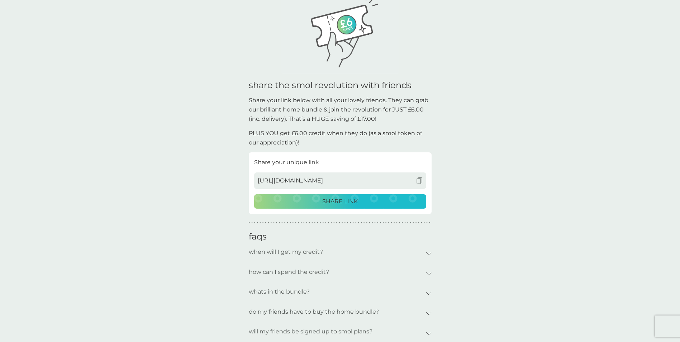  Describe the element at coordinates (314, 312) in the screenshot. I see `p: do my friends have to buy the home bundle?` at that location.